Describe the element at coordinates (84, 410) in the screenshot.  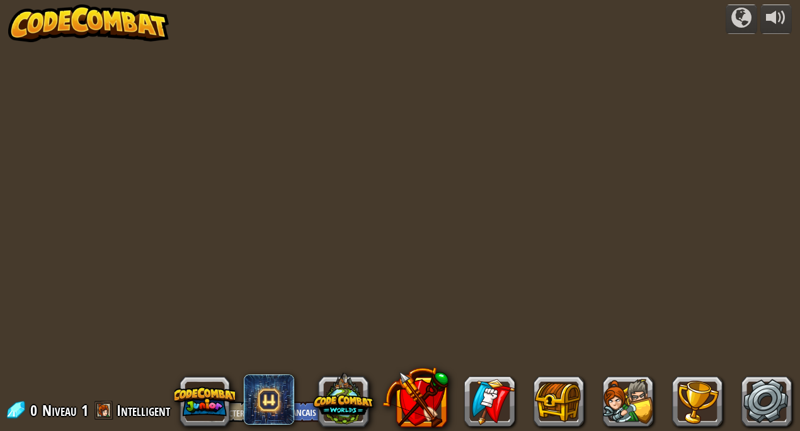
I see `font: 1` at that location.